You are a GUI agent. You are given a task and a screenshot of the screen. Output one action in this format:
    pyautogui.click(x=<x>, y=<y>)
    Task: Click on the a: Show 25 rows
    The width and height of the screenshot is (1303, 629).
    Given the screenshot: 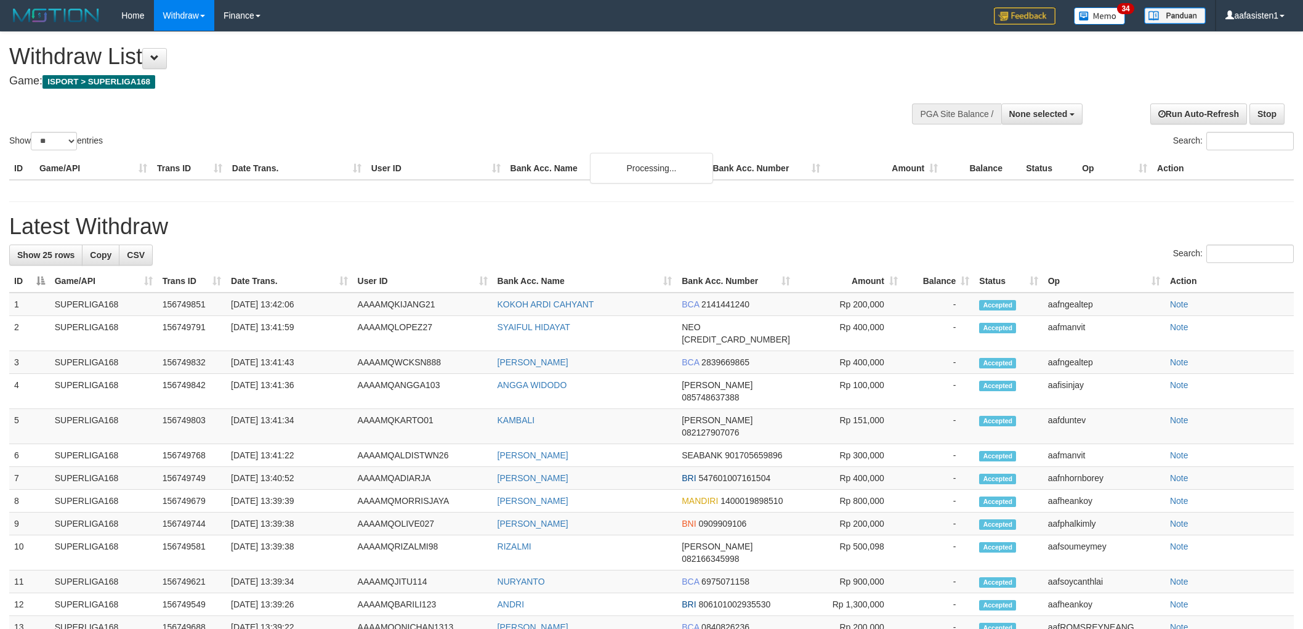 What is the action you would take?
    pyautogui.click(x=46, y=255)
    